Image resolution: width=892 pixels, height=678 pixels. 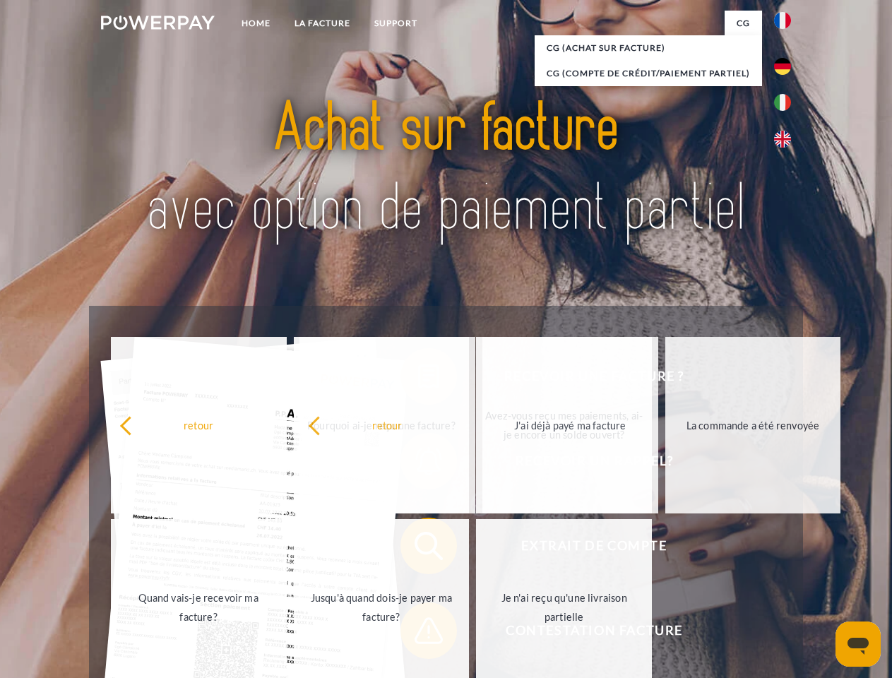 I want to click on a: CG (achat sur facture), so click(x=648, y=48).